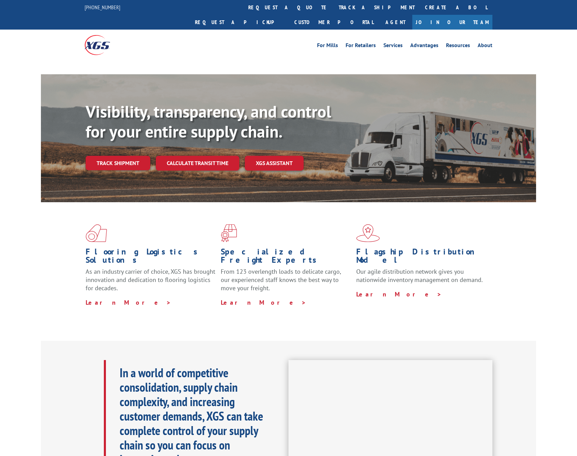 Image resolution: width=577 pixels, height=456 pixels. Describe the element at coordinates (334, 22) in the screenshot. I see `a: Customer Portal` at that location.